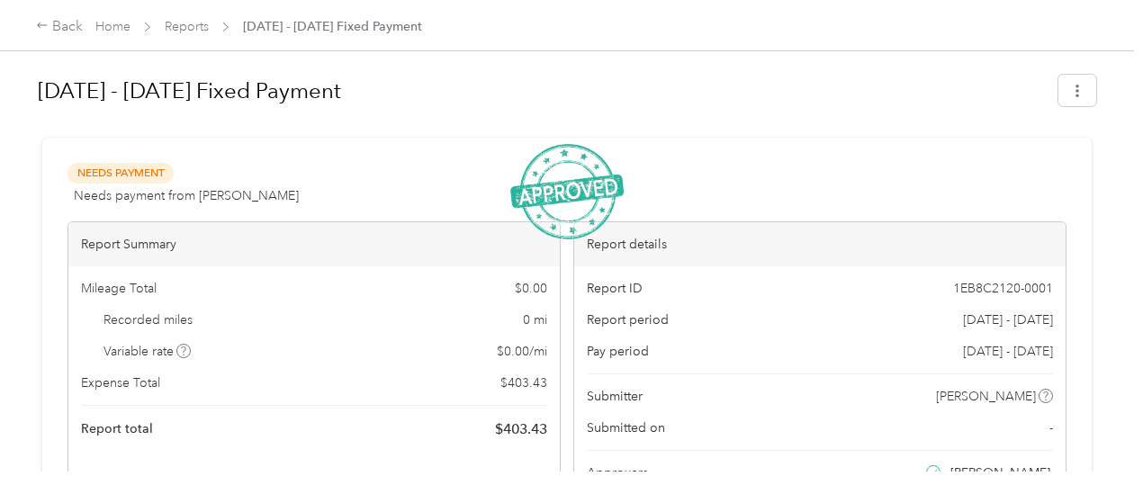  Describe the element at coordinates (121, 173) in the screenshot. I see `span: Needs Payment` at that location.